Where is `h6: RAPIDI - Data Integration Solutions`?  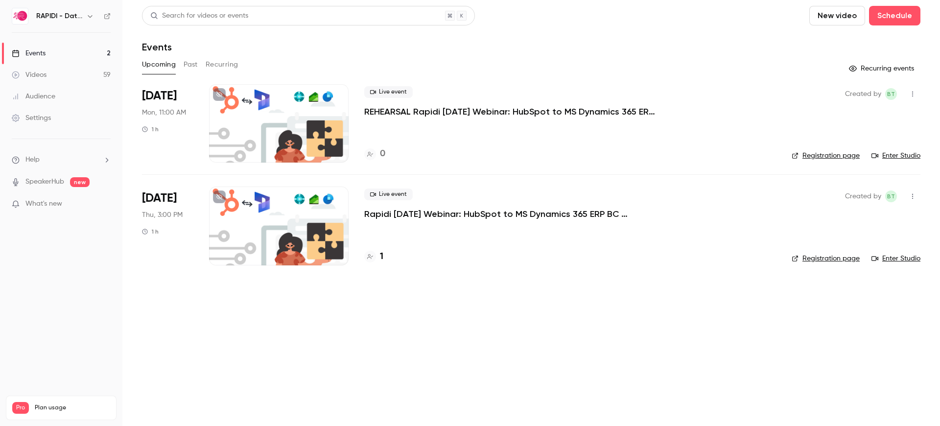 h6: RAPIDI - Data Integration Solutions is located at coordinates (59, 16).